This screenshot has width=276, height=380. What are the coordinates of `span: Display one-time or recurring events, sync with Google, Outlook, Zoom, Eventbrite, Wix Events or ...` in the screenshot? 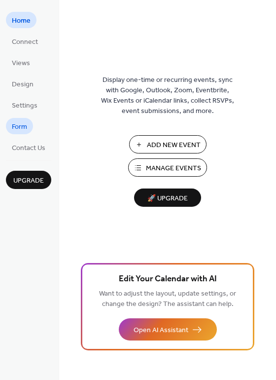 It's located at (168, 96).